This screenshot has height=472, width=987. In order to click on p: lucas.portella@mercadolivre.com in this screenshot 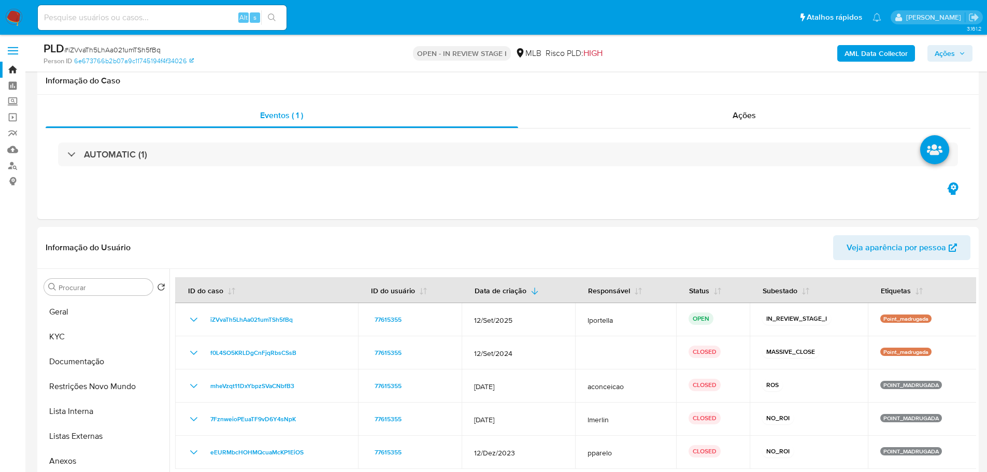, I will do `click(935, 17)`.